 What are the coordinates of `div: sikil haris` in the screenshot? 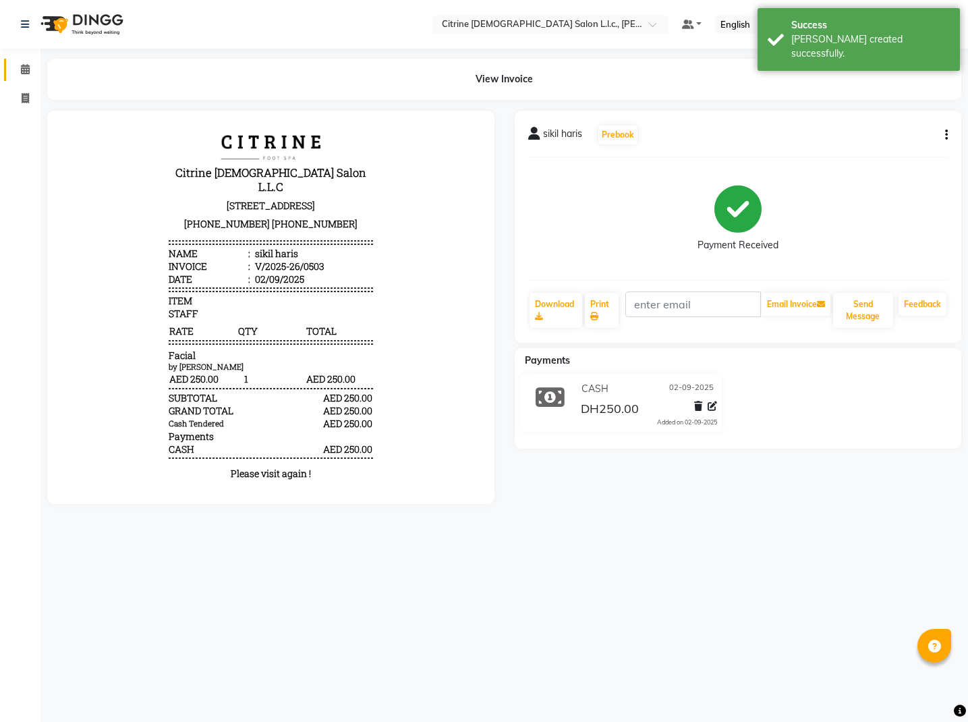 It's located at (215, 129).